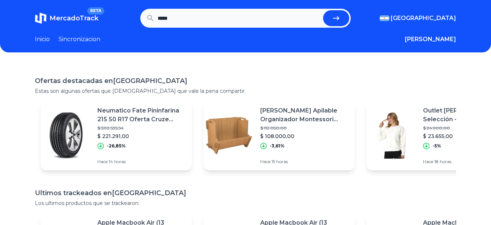  What do you see at coordinates (74, 18) in the screenshot?
I see `span: MercadoTrack` at bounding box center [74, 18].